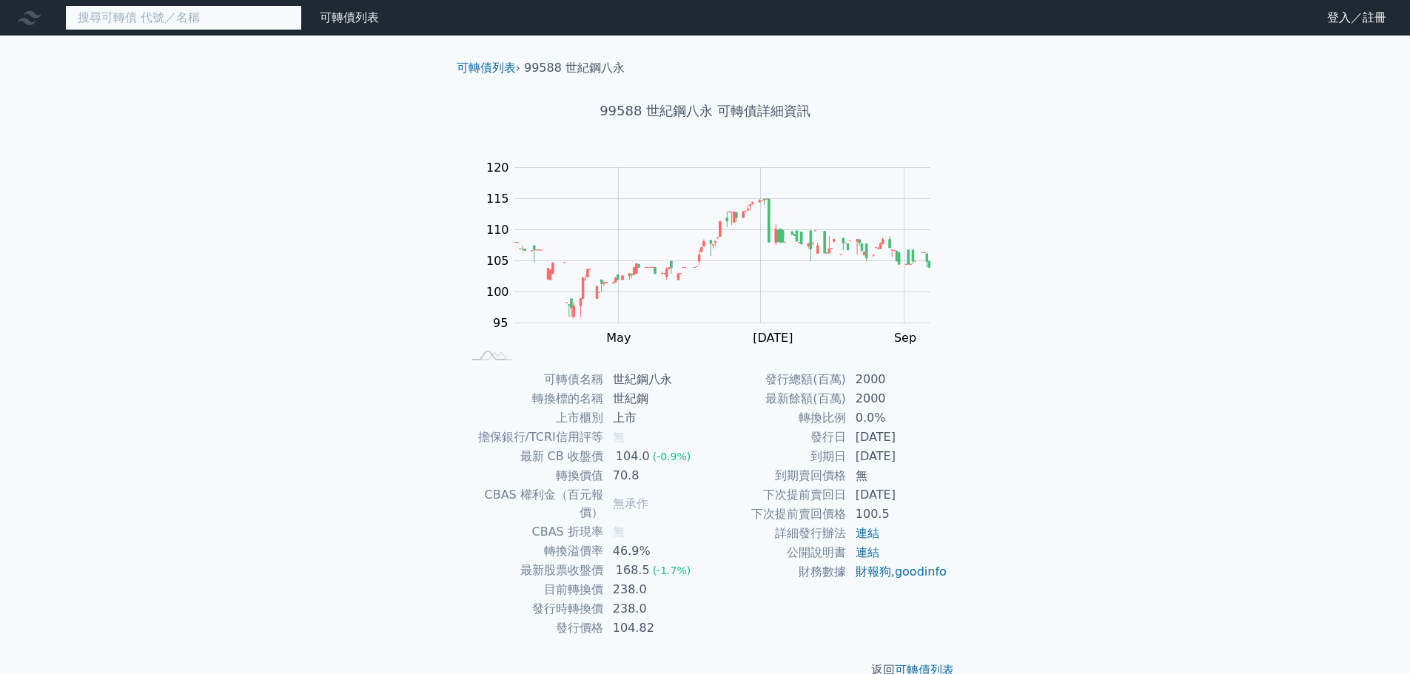 This screenshot has width=1410, height=674. I want to click on span: 無承作, so click(630, 503).